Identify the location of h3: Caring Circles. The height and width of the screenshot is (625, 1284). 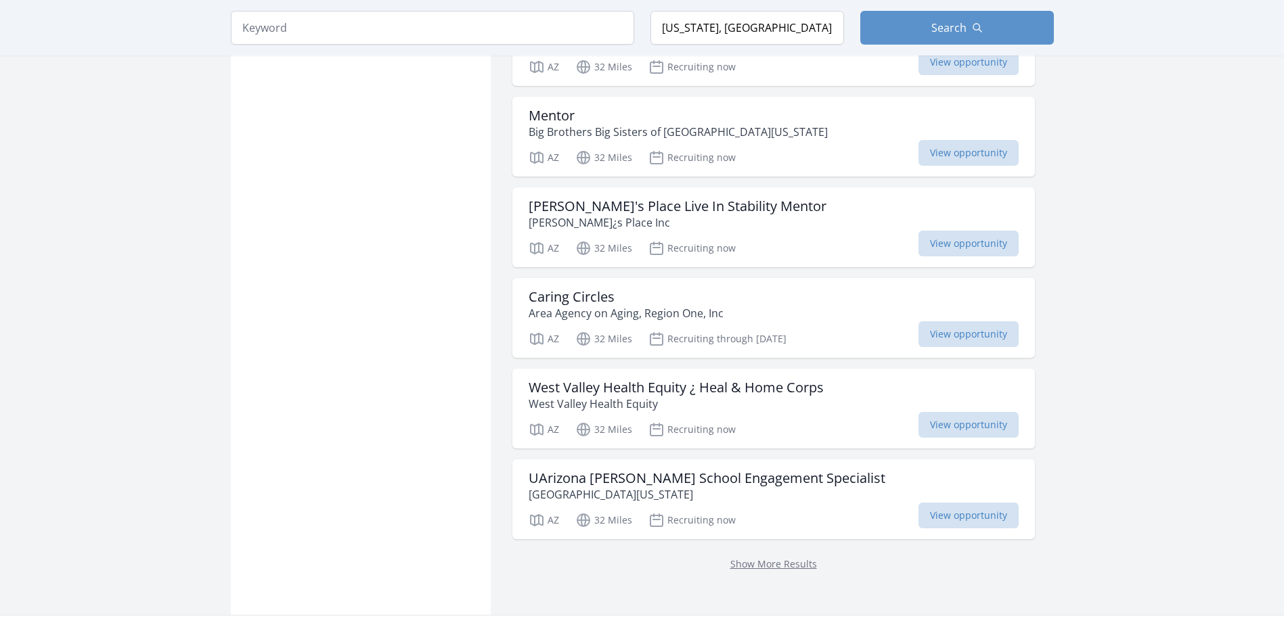
(626, 297).